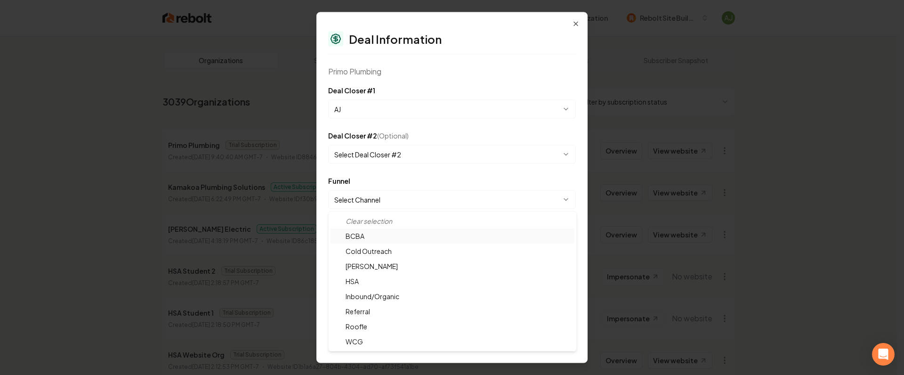 The width and height of the screenshot is (904, 375). What do you see at coordinates (354, 341) in the screenshot?
I see `span: WCG` at bounding box center [354, 341].